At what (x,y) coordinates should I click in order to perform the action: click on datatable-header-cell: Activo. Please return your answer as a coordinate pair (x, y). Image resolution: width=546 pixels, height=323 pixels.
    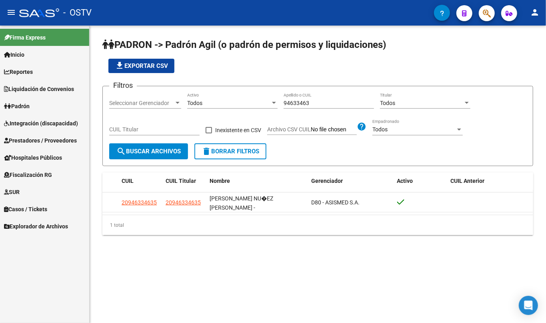
    Looking at the image, I should click on (421, 181).